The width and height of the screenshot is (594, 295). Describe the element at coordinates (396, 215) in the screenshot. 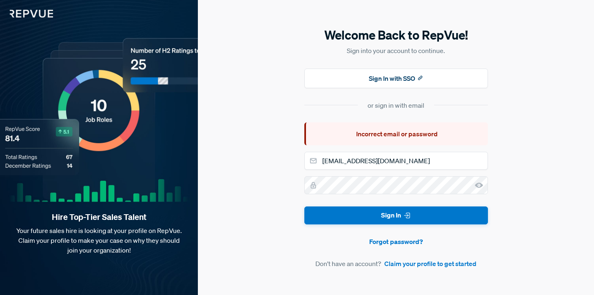

I see `button: Sign In` at that location.